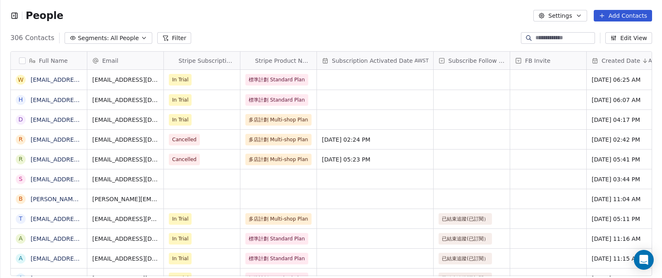 The height and width of the screenshot is (278, 662). I want to click on div: Email, so click(125, 60).